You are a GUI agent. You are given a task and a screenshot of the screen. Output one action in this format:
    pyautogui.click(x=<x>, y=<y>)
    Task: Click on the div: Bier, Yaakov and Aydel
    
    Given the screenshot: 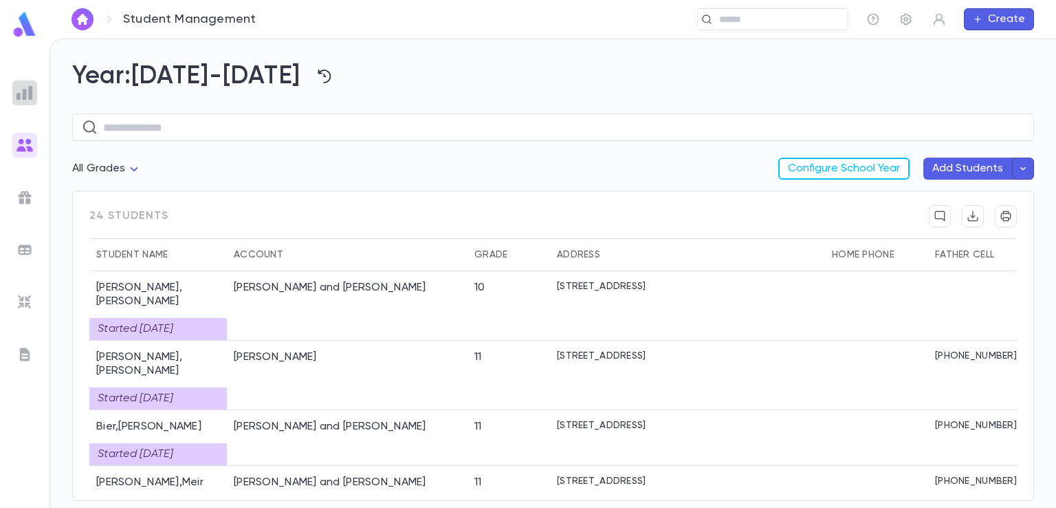 What is the action you would take?
    pyautogui.click(x=330, y=426)
    